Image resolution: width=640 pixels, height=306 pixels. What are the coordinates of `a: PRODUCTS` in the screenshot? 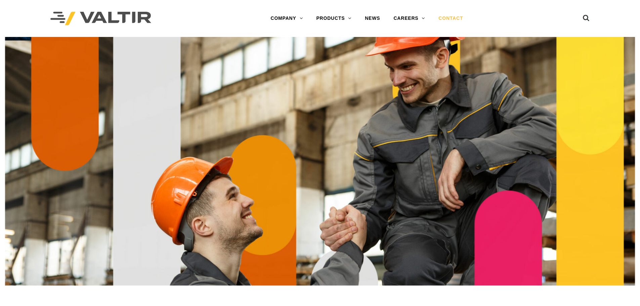 It's located at (334, 18).